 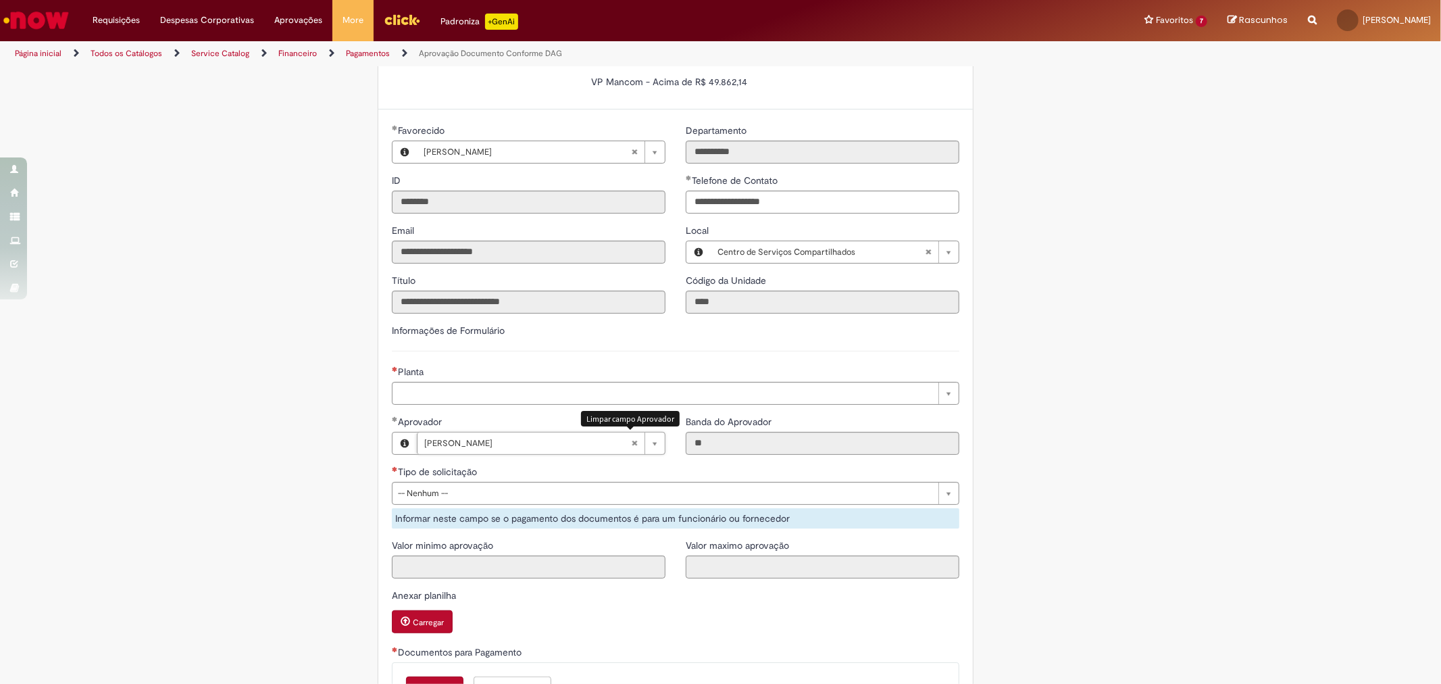 I want to click on abbr: Limpar campo Favorecido, so click(x=634, y=152).